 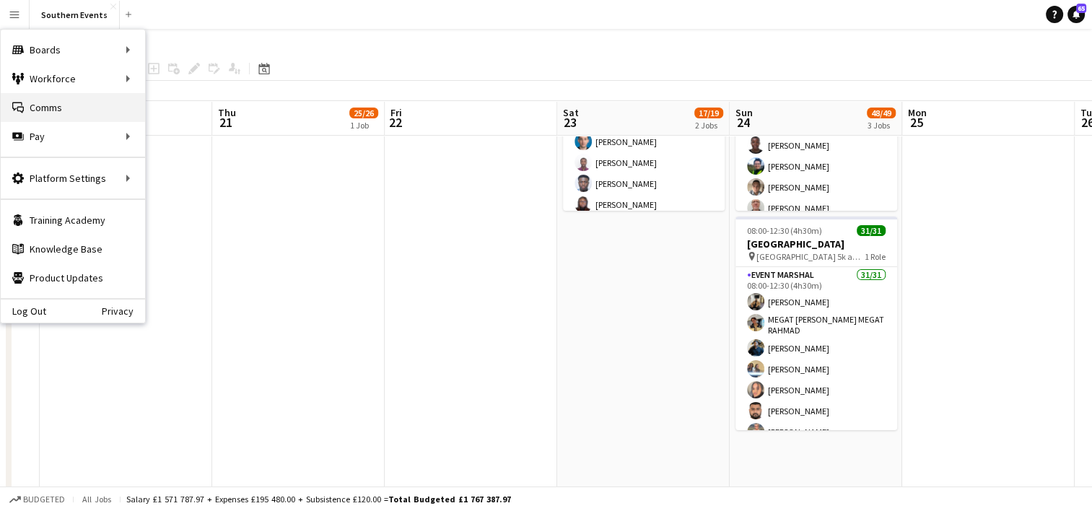 I want to click on a: Product Updates, so click(x=73, y=278).